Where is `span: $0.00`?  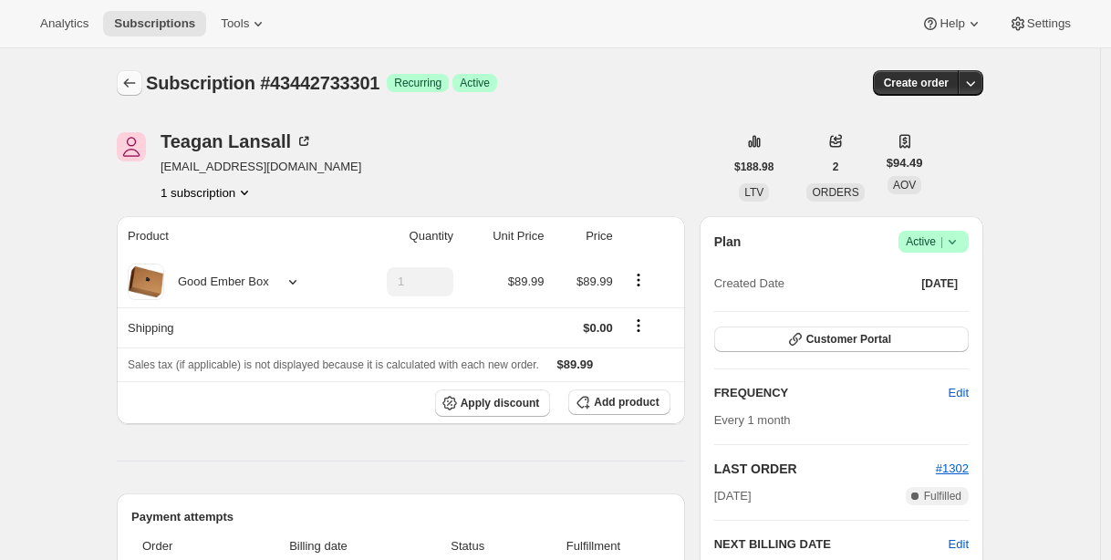 span: $0.00 is located at coordinates (597, 327).